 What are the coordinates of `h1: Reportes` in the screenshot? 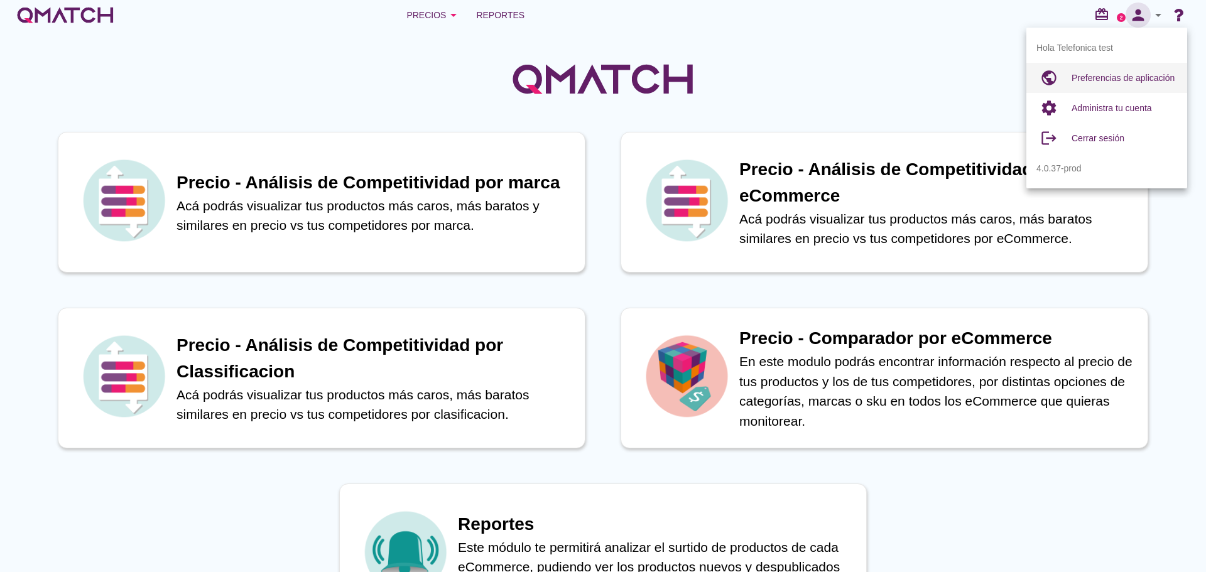 It's located at (656, 525).